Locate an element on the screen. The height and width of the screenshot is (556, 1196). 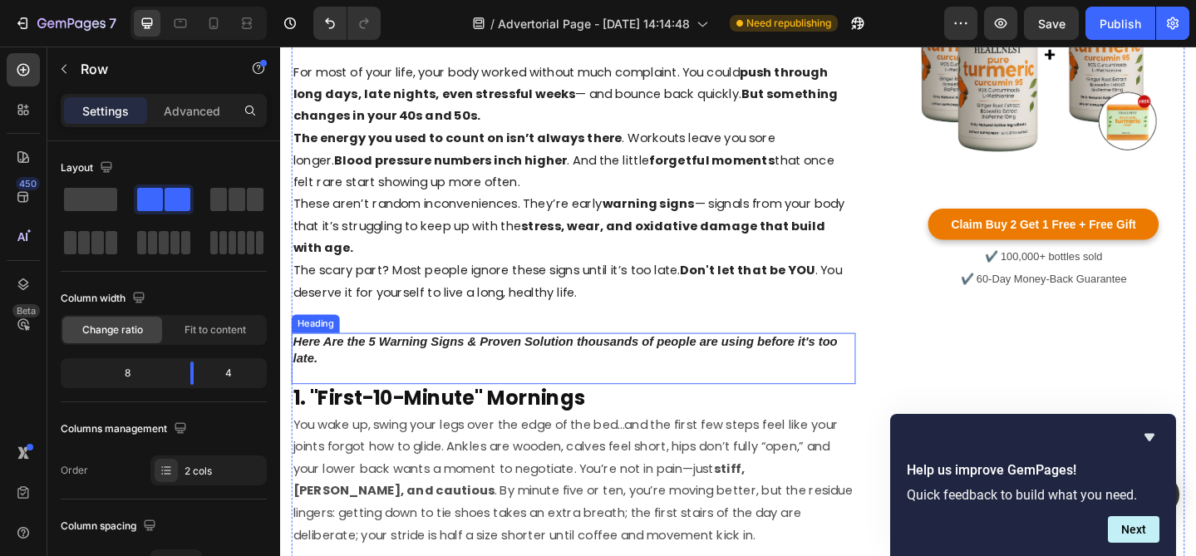
p: For most of your life, your body worked without much complaint. You could — and bounce back quickly. is located at coordinates (319, 52).